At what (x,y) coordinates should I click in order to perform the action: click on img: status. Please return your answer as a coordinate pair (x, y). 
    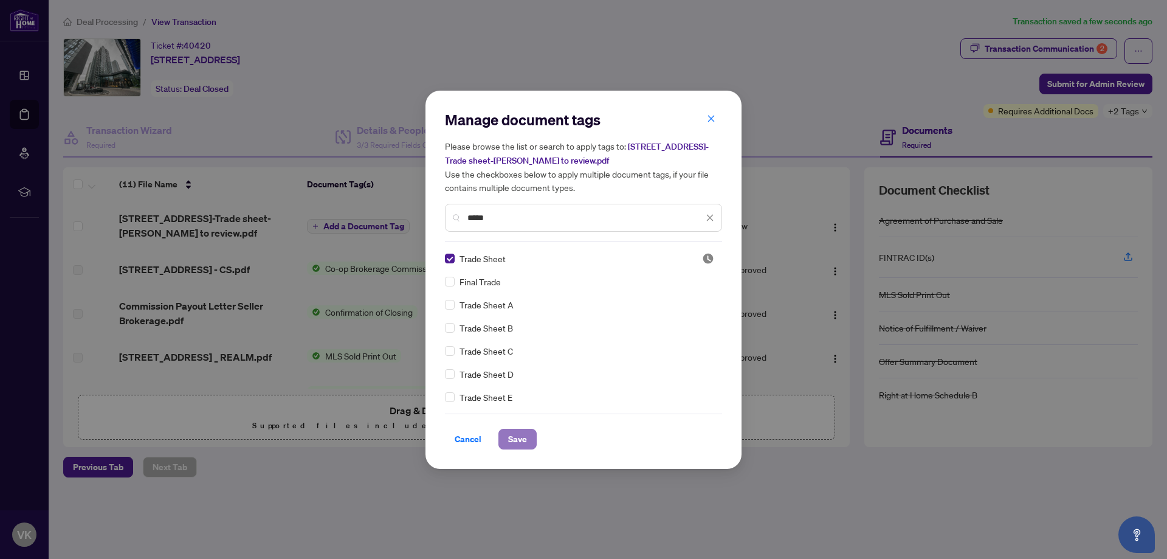
    Looking at the image, I should click on (708, 258).